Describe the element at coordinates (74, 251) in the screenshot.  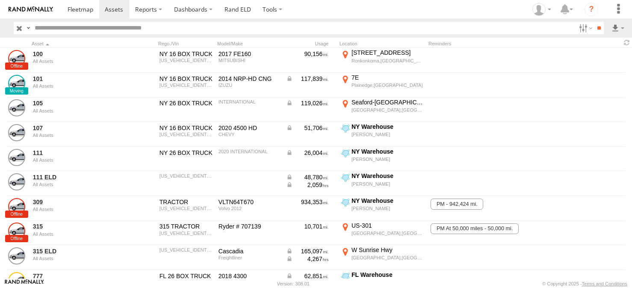
I see `a: 315 ELD` at that location.